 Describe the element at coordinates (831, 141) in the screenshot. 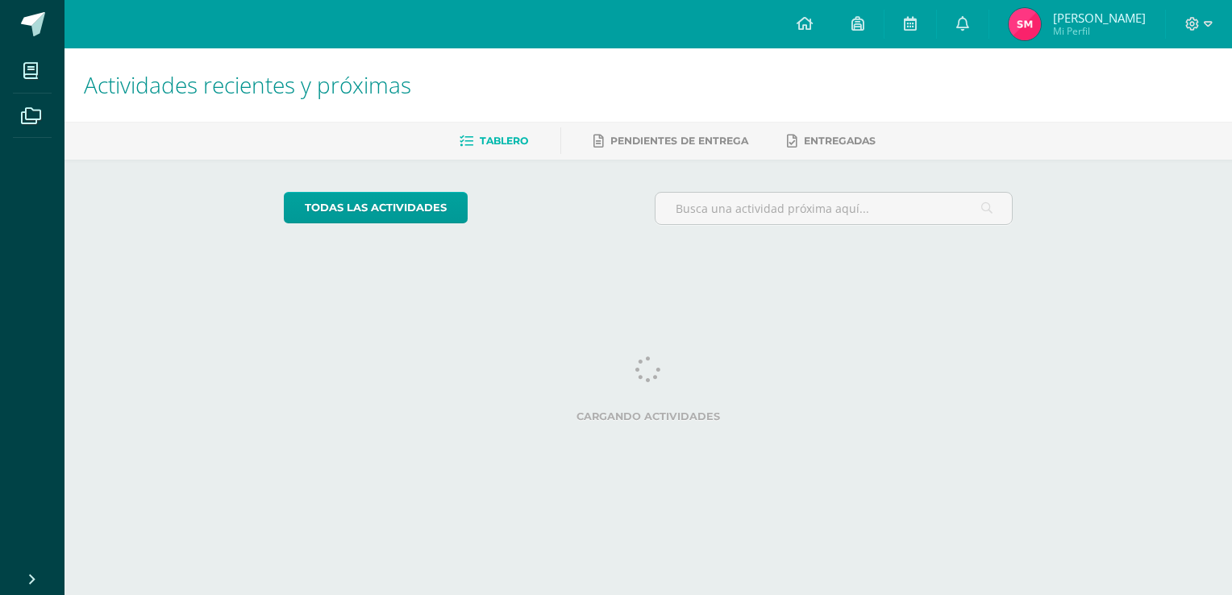

I see `a: Entregadas` at that location.